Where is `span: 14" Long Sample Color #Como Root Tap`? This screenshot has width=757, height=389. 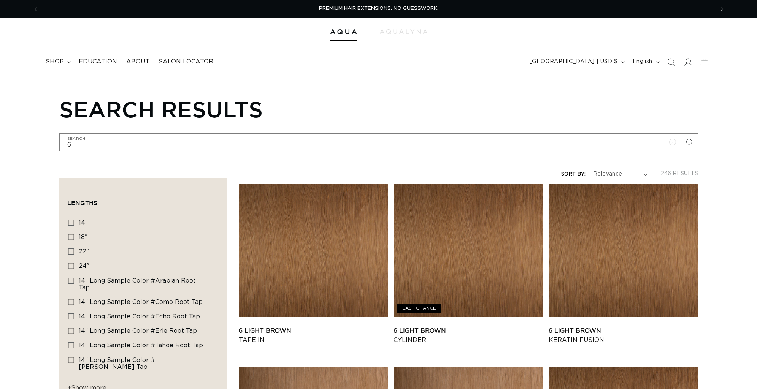 span: 14" Long Sample Color #Como Root Tap is located at coordinates (141, 302).